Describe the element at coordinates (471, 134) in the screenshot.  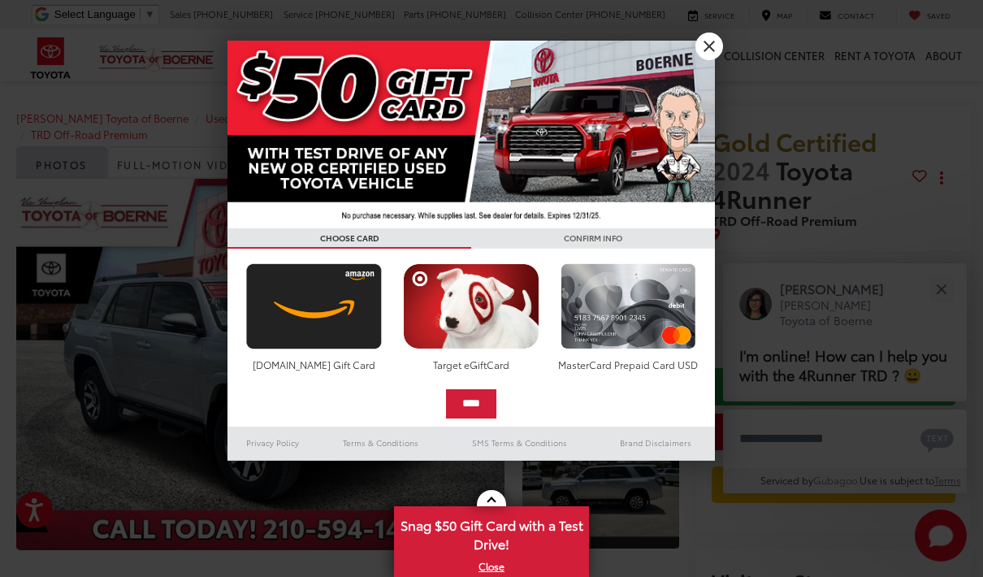
I see `img: 42635_top_851395.jpg` at that location.